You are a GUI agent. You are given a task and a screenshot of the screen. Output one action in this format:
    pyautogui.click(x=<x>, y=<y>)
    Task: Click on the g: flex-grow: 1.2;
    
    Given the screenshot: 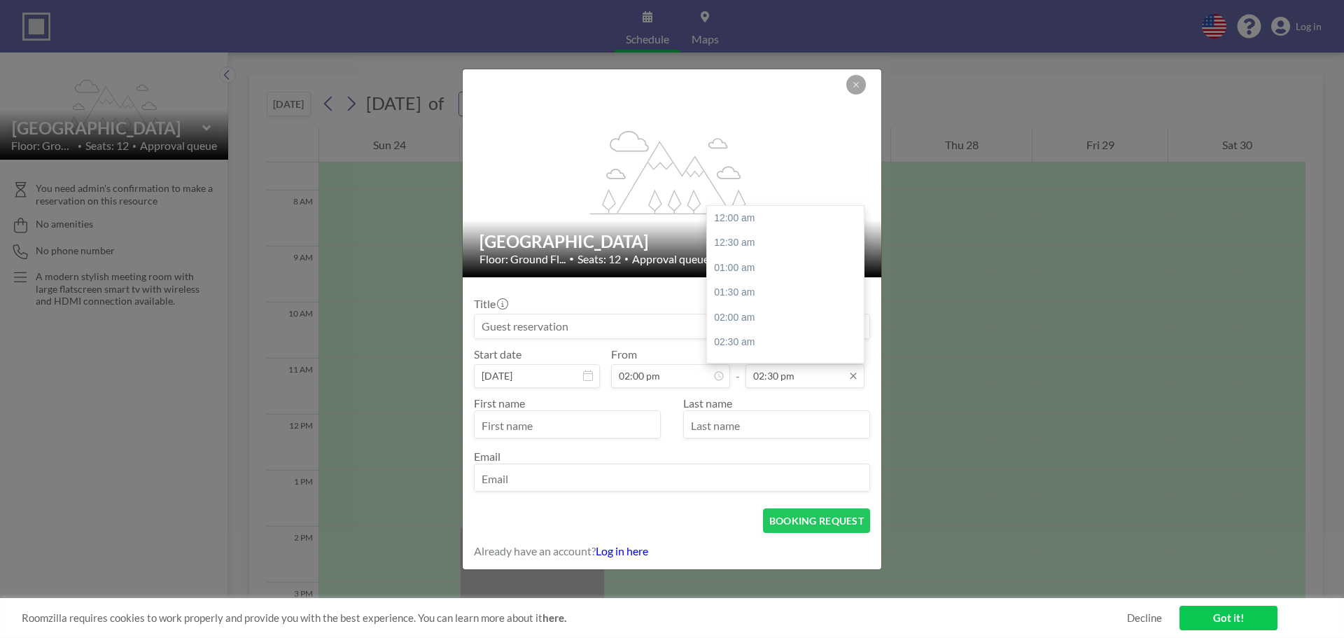 What is the action you would take?
    pyautogui.click(x=673, y=171)
    